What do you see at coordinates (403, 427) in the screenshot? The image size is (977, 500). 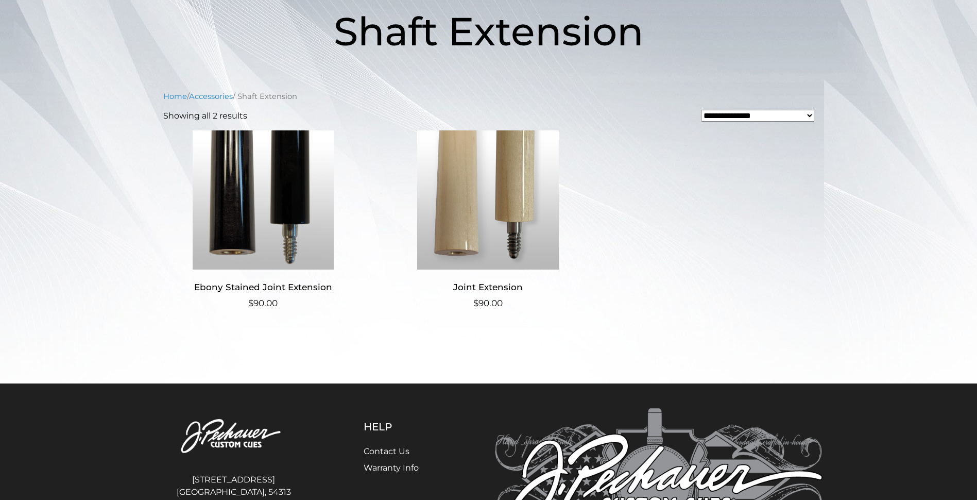 I see `h5: Help` at bounding box center [403, 427].